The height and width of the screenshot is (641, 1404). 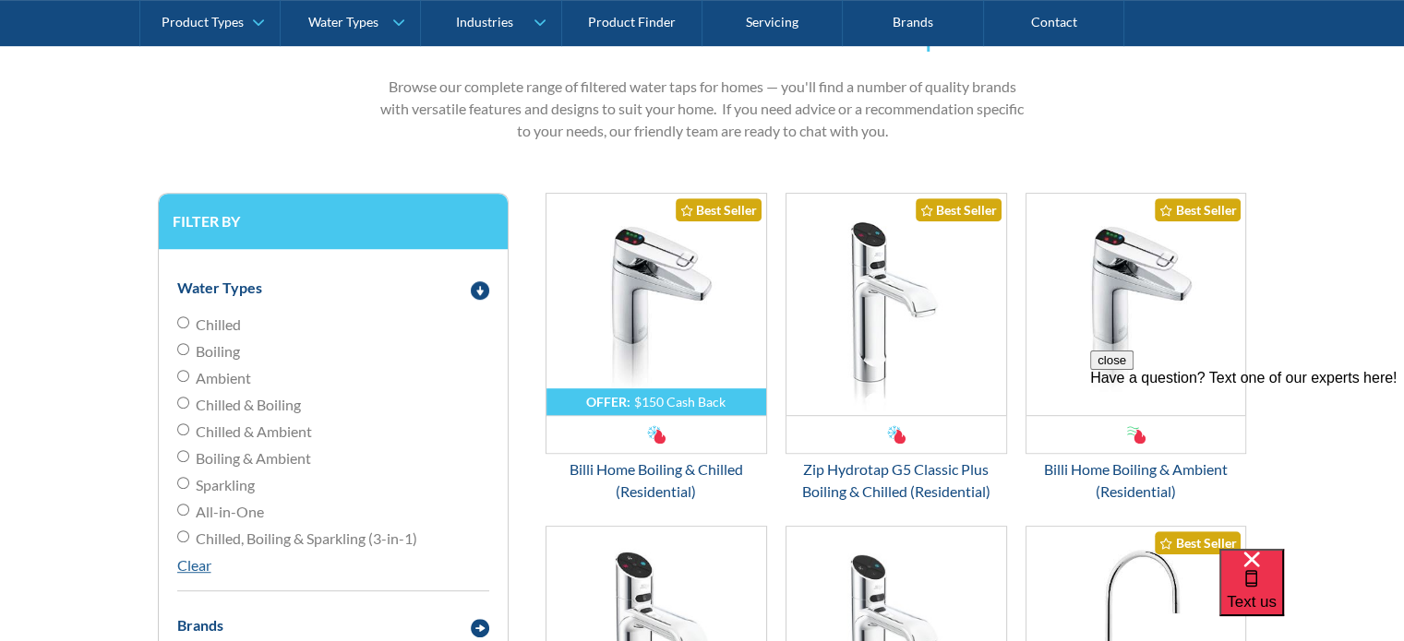 I want to click on div: Billi Home Boiling & Ambient (Residential), so click(x=1136, y=481).